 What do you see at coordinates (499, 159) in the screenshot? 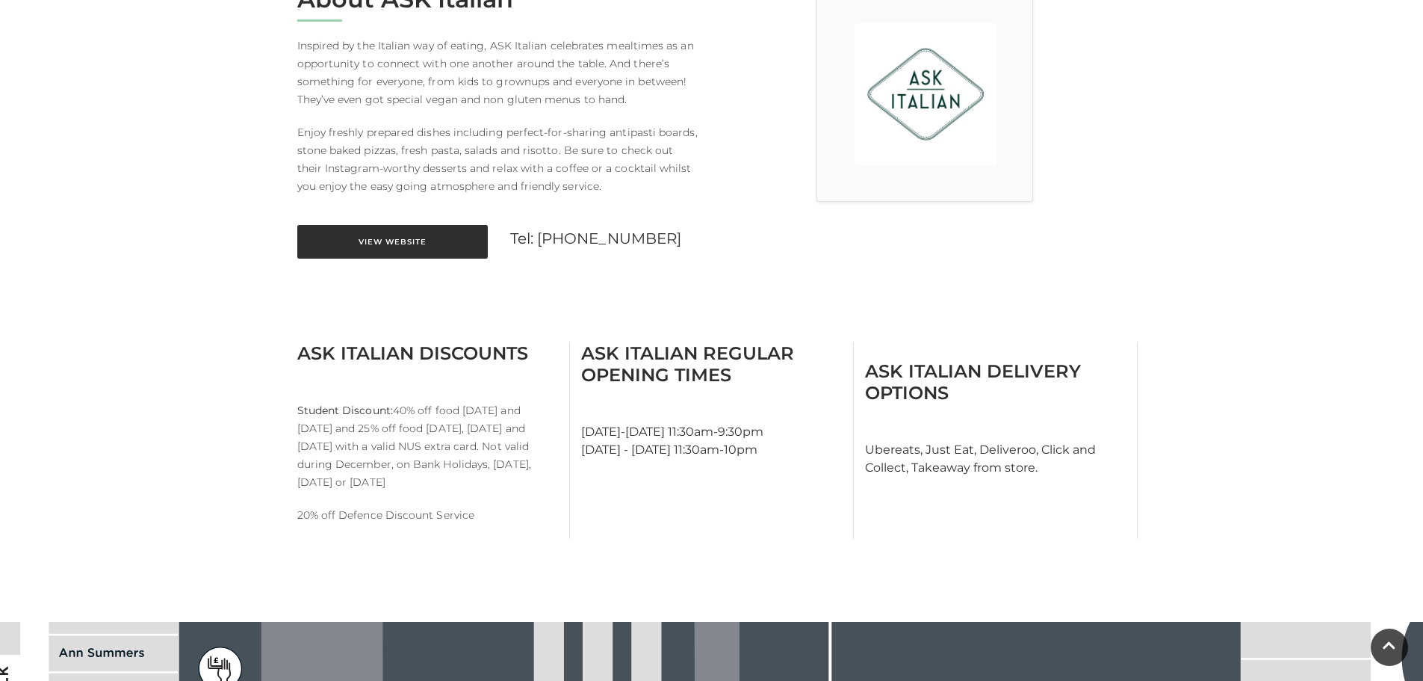
I see `p: Enjoy freshly prepared dishes including perfect-for-sharing antipasti boards, stone baked pizzas,...` at bounding box center [499, 159].